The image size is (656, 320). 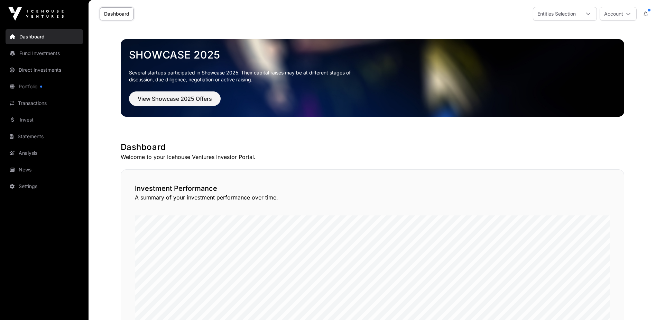 I want to click on a: Showcase 2025, so click(x=372, y=55).